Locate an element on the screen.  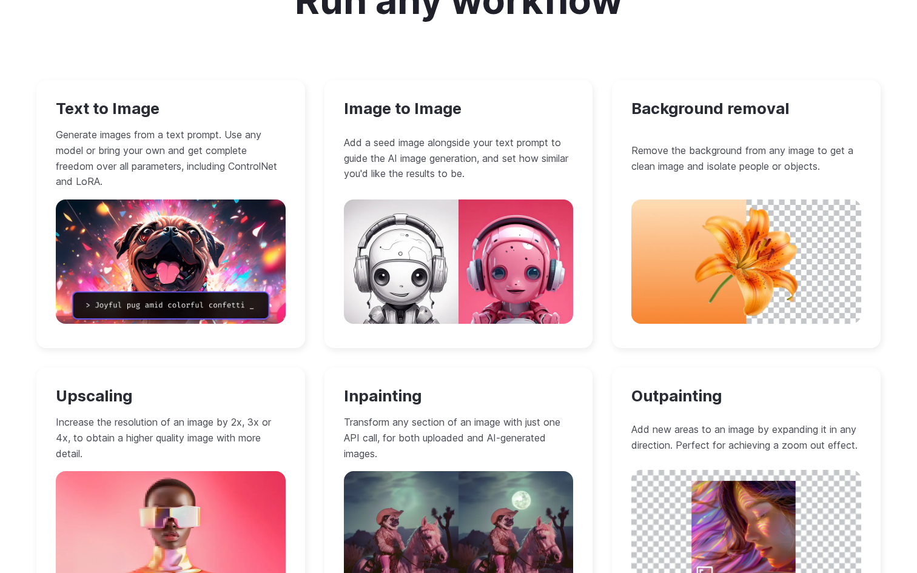
h3: Upscaling is located at coordinates (170, 396).